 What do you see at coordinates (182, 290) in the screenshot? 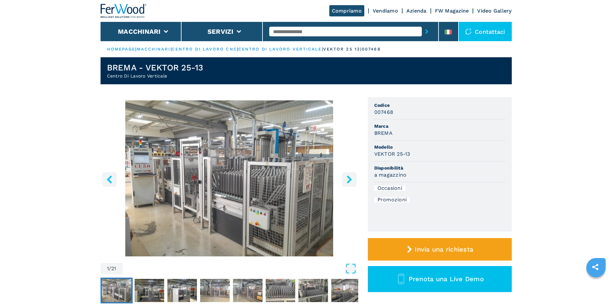
I see `img: 243f6d38a299bafdbbc52b68ff1b945b` at bounding box center [182, 290].